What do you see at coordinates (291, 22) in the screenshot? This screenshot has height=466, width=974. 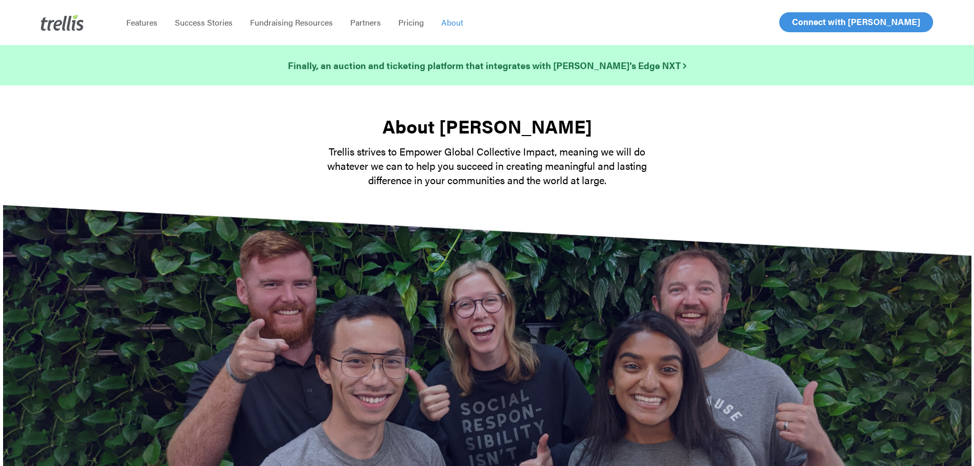 I see `span: Fundraising Resources` at bounding box center [291, 22].